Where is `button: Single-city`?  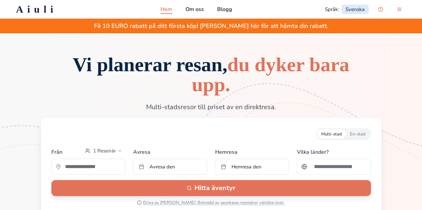 button: Single-city is located at coordinates (357, 134).